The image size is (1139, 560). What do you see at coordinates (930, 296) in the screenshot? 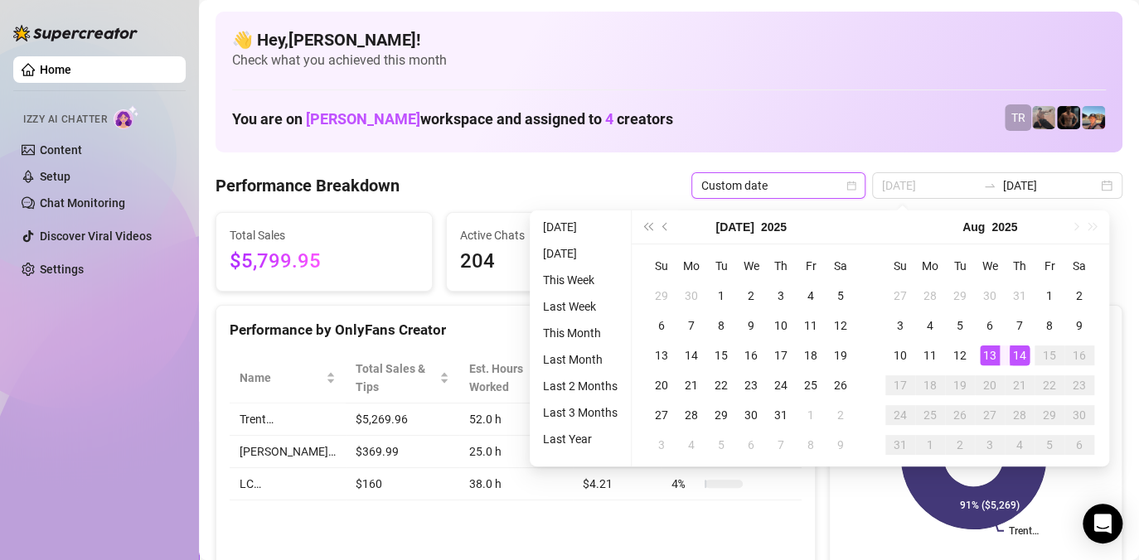
I see `div: 28` at bounding box center [930, 296].